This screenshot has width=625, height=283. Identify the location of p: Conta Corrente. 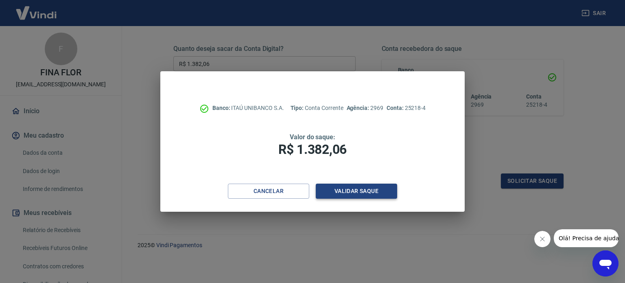
(317, 108).